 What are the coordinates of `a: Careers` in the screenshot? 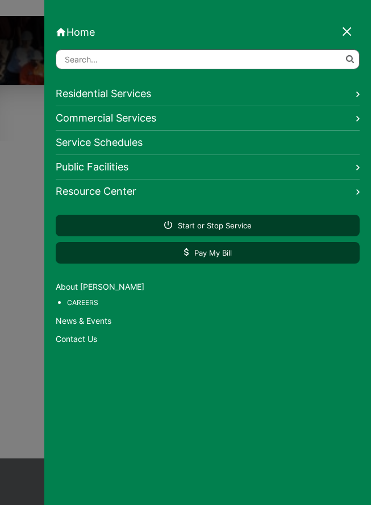 It's located at (213, 303).